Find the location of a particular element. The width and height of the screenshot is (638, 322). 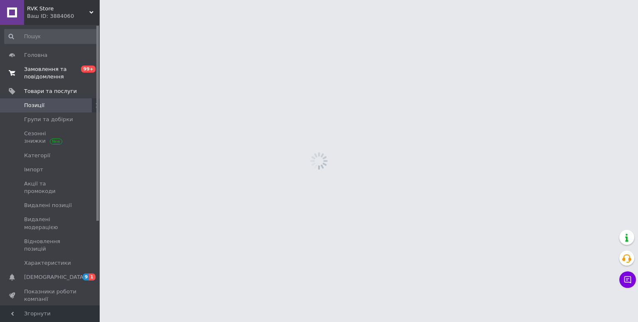

span: Товари та послуги is located at coordinates (50, 91).